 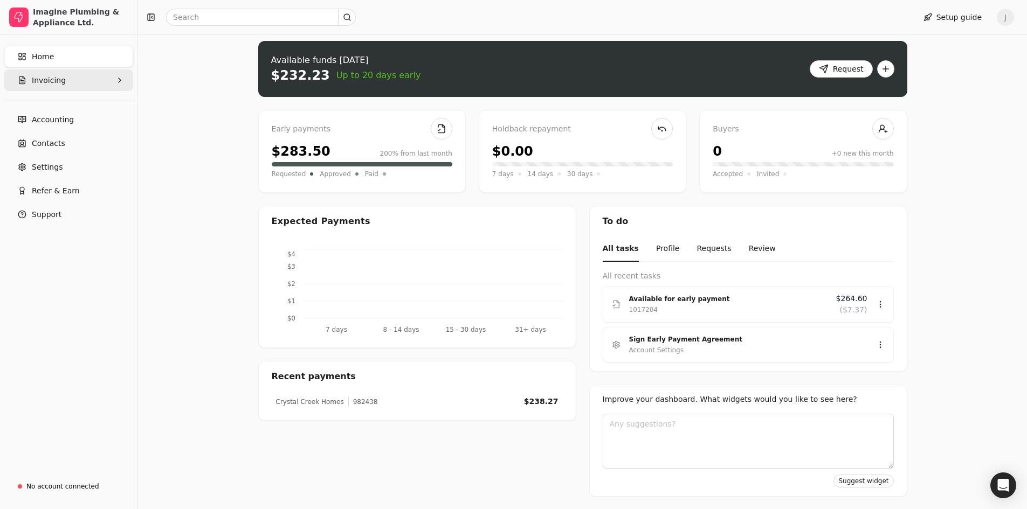 What do you see at coordinates (744, 340) in the screenshot?
I see `div: Sign Early Payment Agreement` at bounding box center [744, 340].